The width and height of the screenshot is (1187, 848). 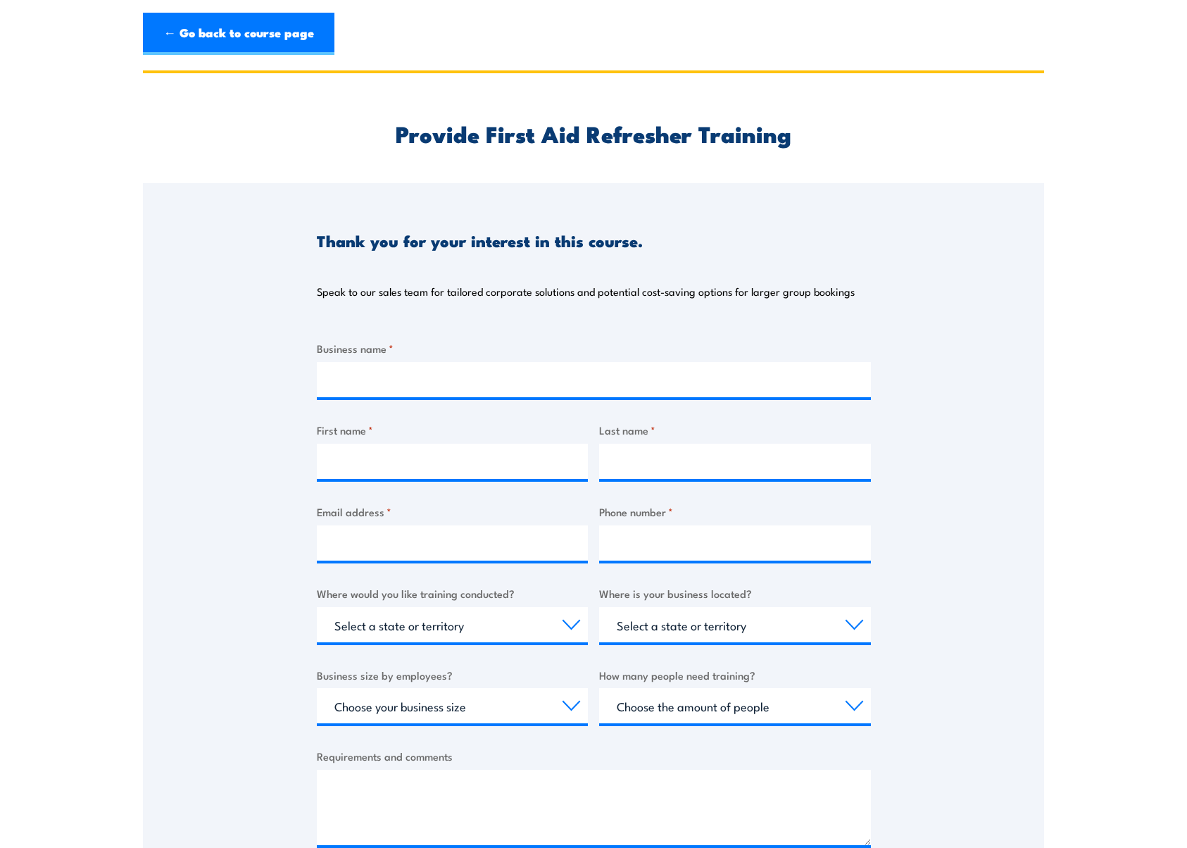 I want to click on h3: Thank you for your interest in this course., so click(x=480, y=240).